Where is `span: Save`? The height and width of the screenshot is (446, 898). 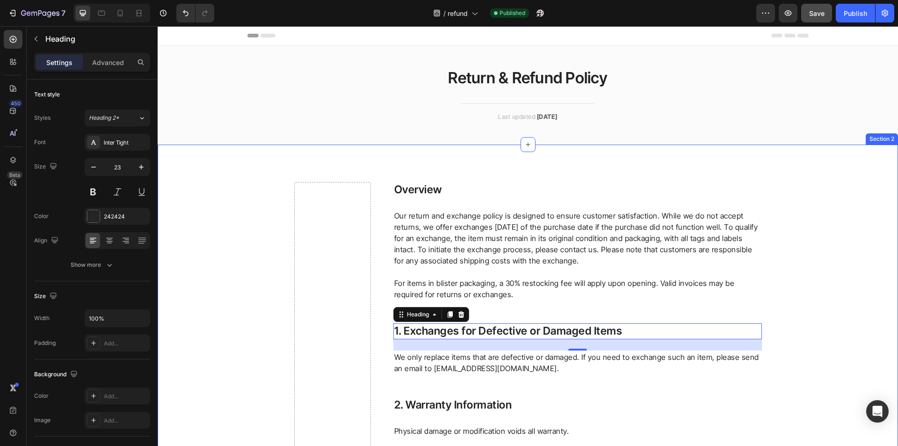 span: Save is located at coordinates (817, 13).